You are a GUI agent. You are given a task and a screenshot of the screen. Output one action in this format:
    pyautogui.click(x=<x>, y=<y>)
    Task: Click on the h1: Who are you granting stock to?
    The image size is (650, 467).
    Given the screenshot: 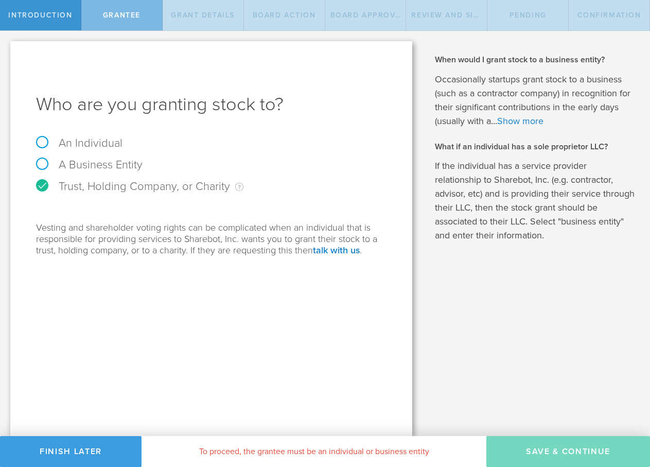 What is the action you would take?
    pyautogui.click(x=211, y=104)
    